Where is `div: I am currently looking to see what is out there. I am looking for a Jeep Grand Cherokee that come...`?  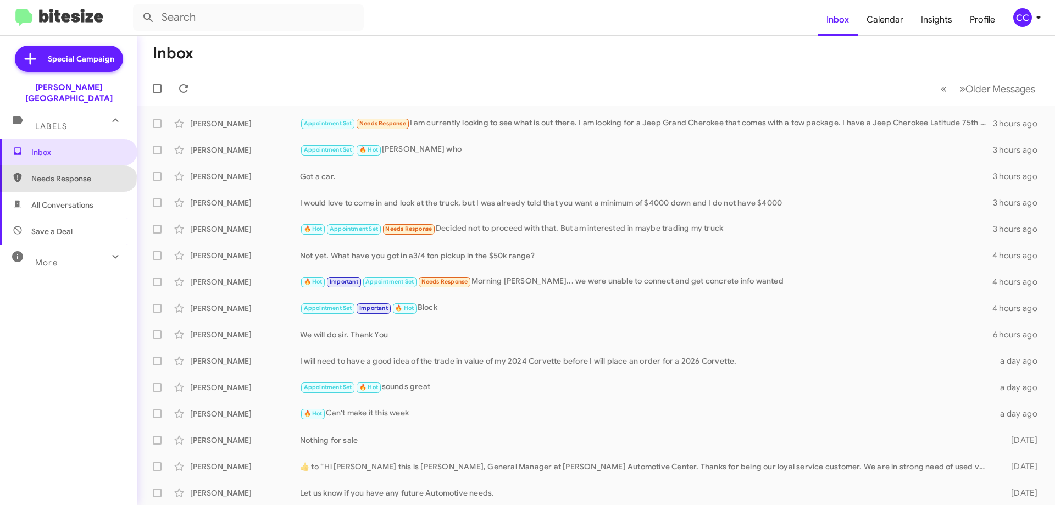
div: I am currently looking to see what is out there. I am looking for a Jeep Grand Cherokee that come... is located at coordinates (646, 123).